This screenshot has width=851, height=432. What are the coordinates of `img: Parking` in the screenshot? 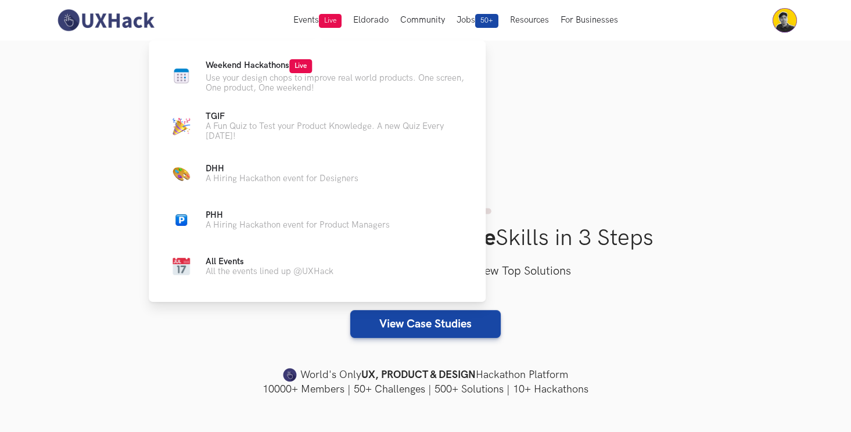 It's located at (181, 220).